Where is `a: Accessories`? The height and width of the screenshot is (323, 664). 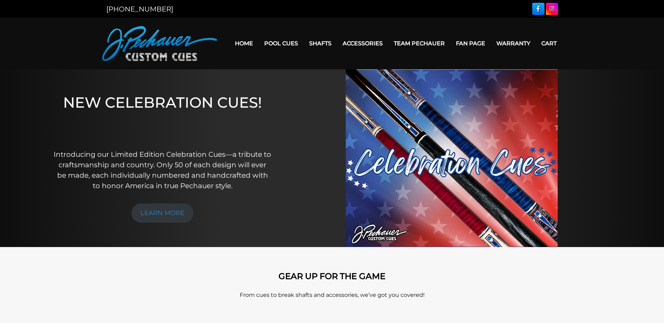
a: Accessories is located at coordinates (363, 43).